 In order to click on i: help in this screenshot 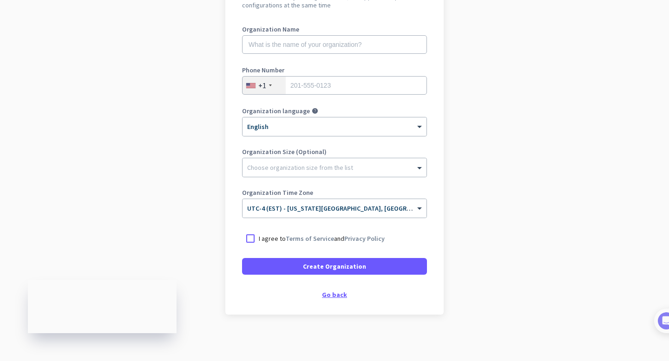, I will do `click(315, 111)`.